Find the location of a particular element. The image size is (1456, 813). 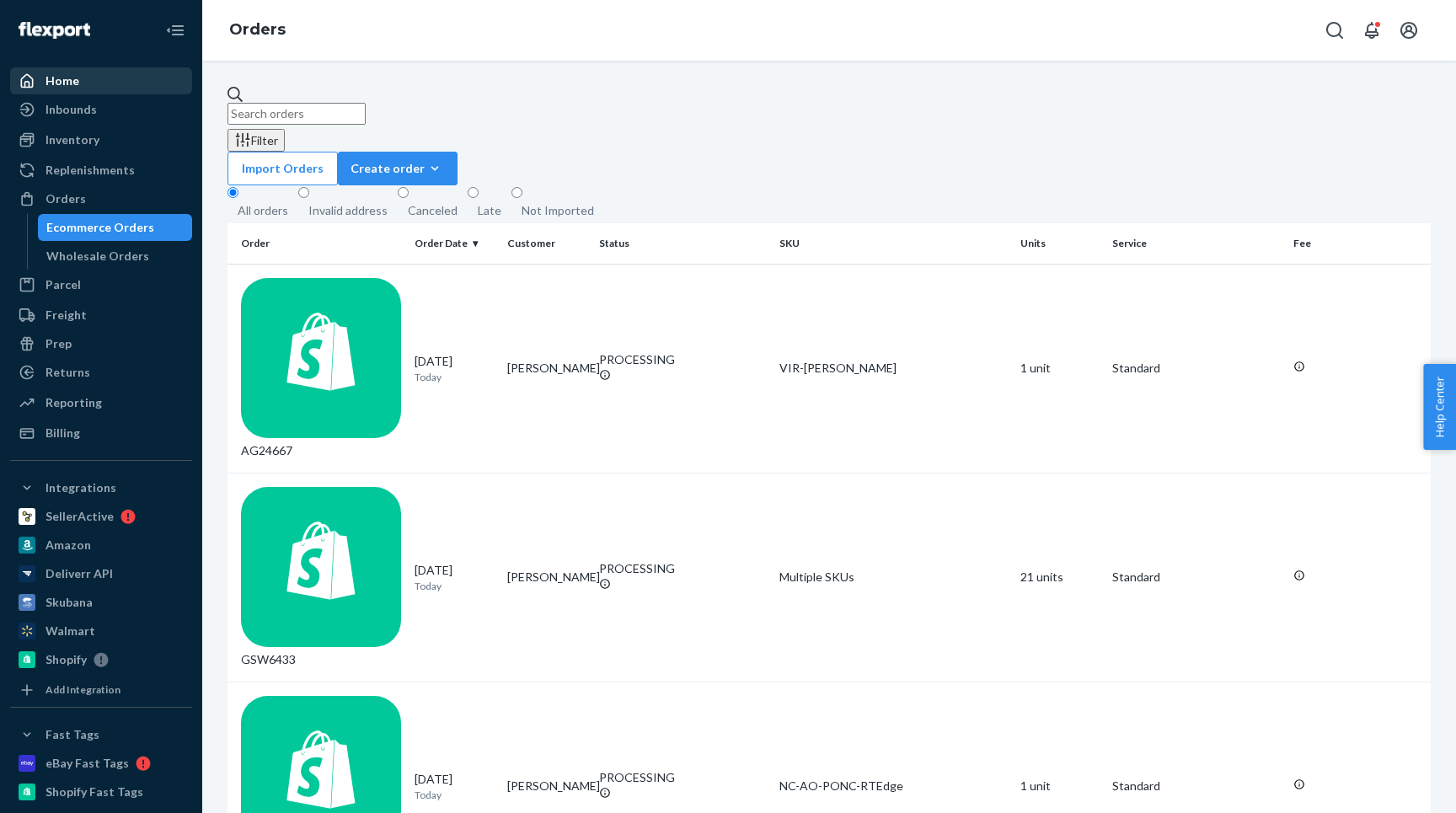

div: Integrations is located at coordinates (81, 488).